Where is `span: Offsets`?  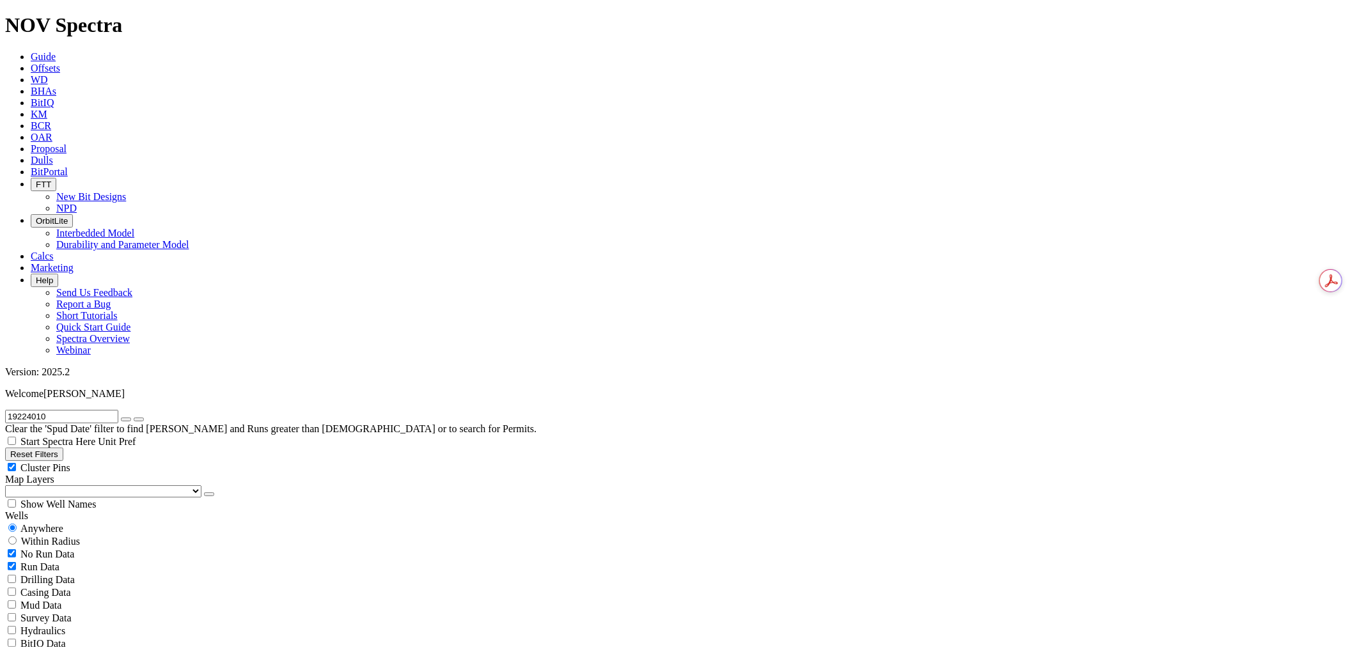
span: Offsets is located at coordinates (45, 68).